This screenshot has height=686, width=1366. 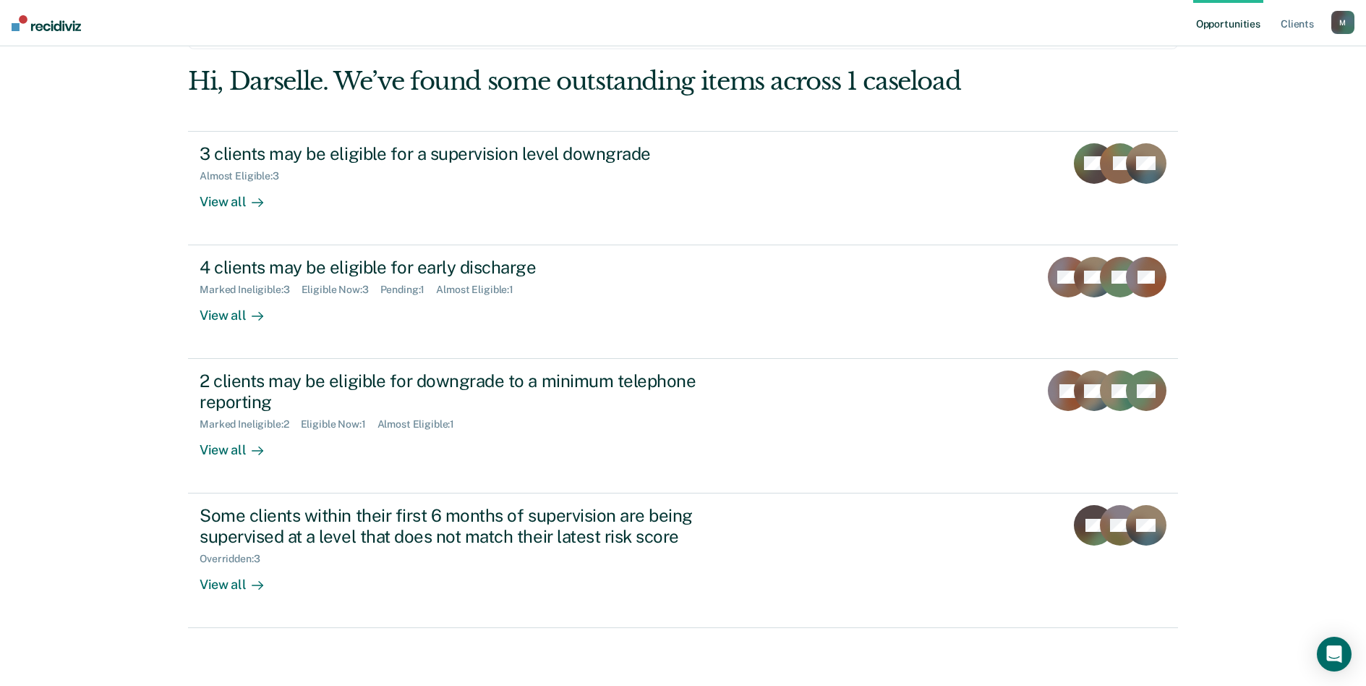 What do you see at coordinates (1334, 654) in the screenshot?
I see `div: Open Intercom Messenger` at bounding box center [1334, 654].